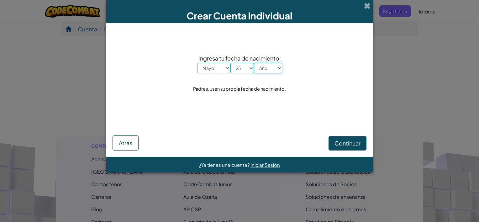 Image resolution: width=479 pixels, height=222 pixels. Describe the element at coordinates (125, 143) in the screenshot. I see `span: Atrás` at that location.